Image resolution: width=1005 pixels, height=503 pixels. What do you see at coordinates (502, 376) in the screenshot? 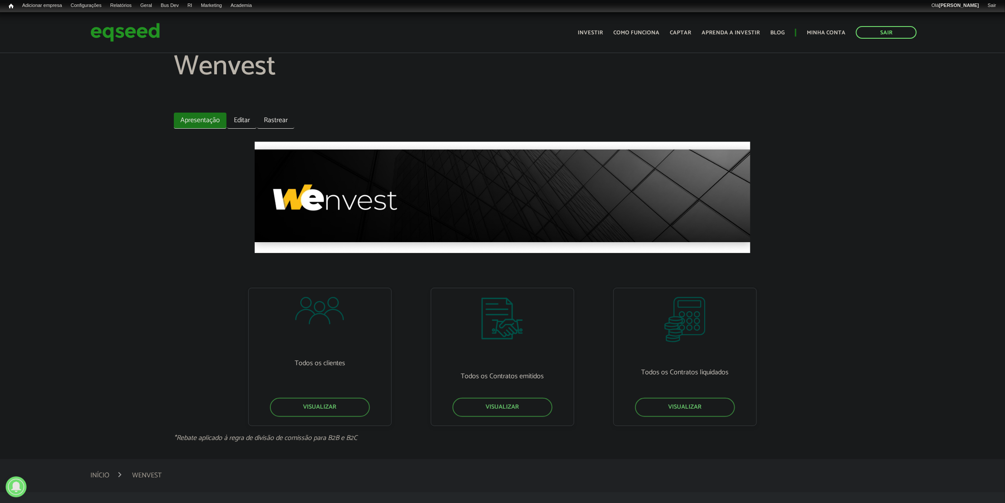
I see `p: Todos os Contratos emitidos` at bounding box center [502, 376].